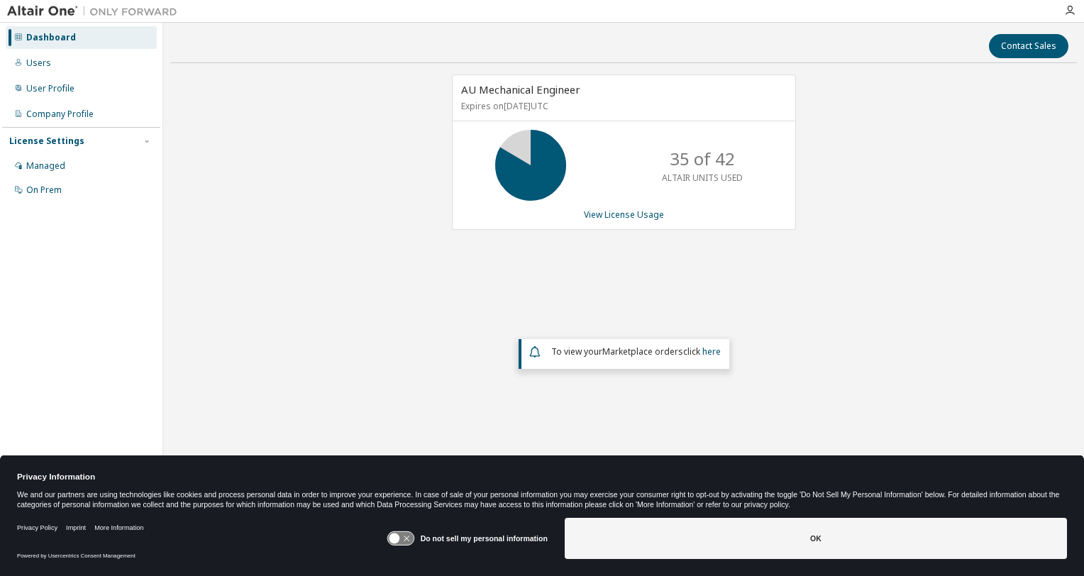  What do you see at coordinates (51, 38) in the screenshot?
I see `div: Dashboard` at bounding box center [51, 38].